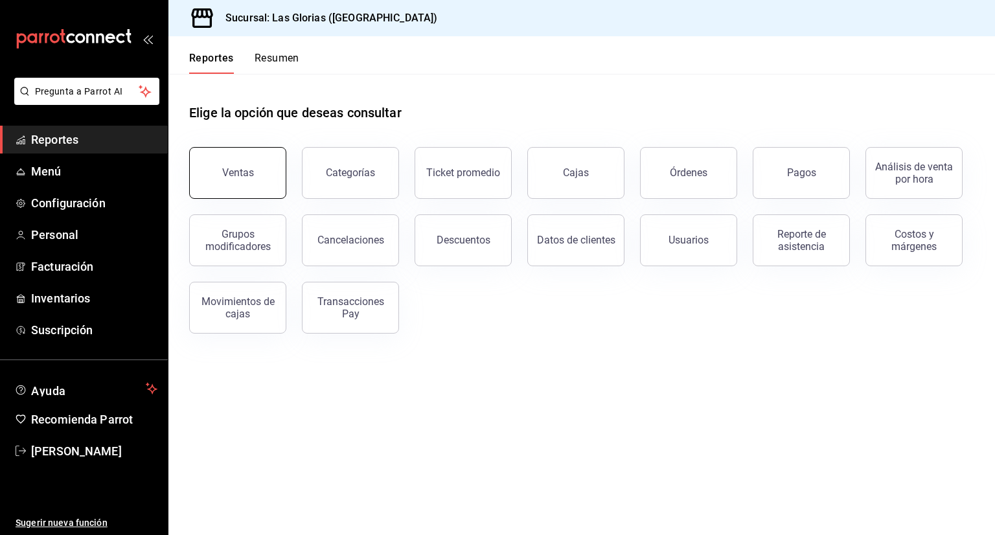 Image resolution: width=995 pixels, height=535 pixels. Describe the element at coordinates (238, 308) in the screenshot. I see `button: Movimientos de cajas` at that location.